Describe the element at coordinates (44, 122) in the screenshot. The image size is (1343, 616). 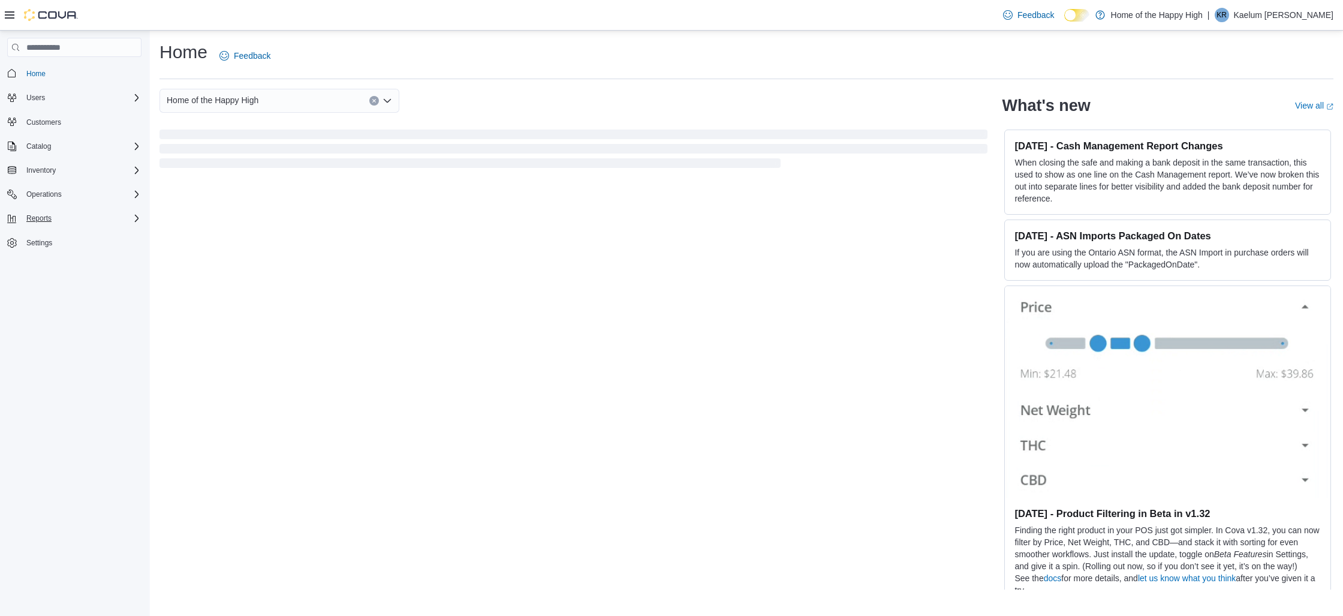
I see `a: Customers` at that location.